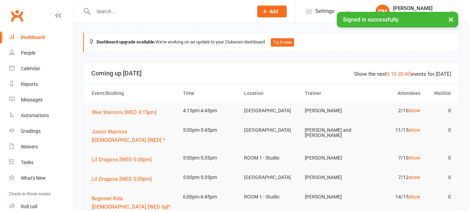  What do you see at coordinates (394, 93) in the screenshot?
I see `th: Attendees` at bounding box center [394, 93].